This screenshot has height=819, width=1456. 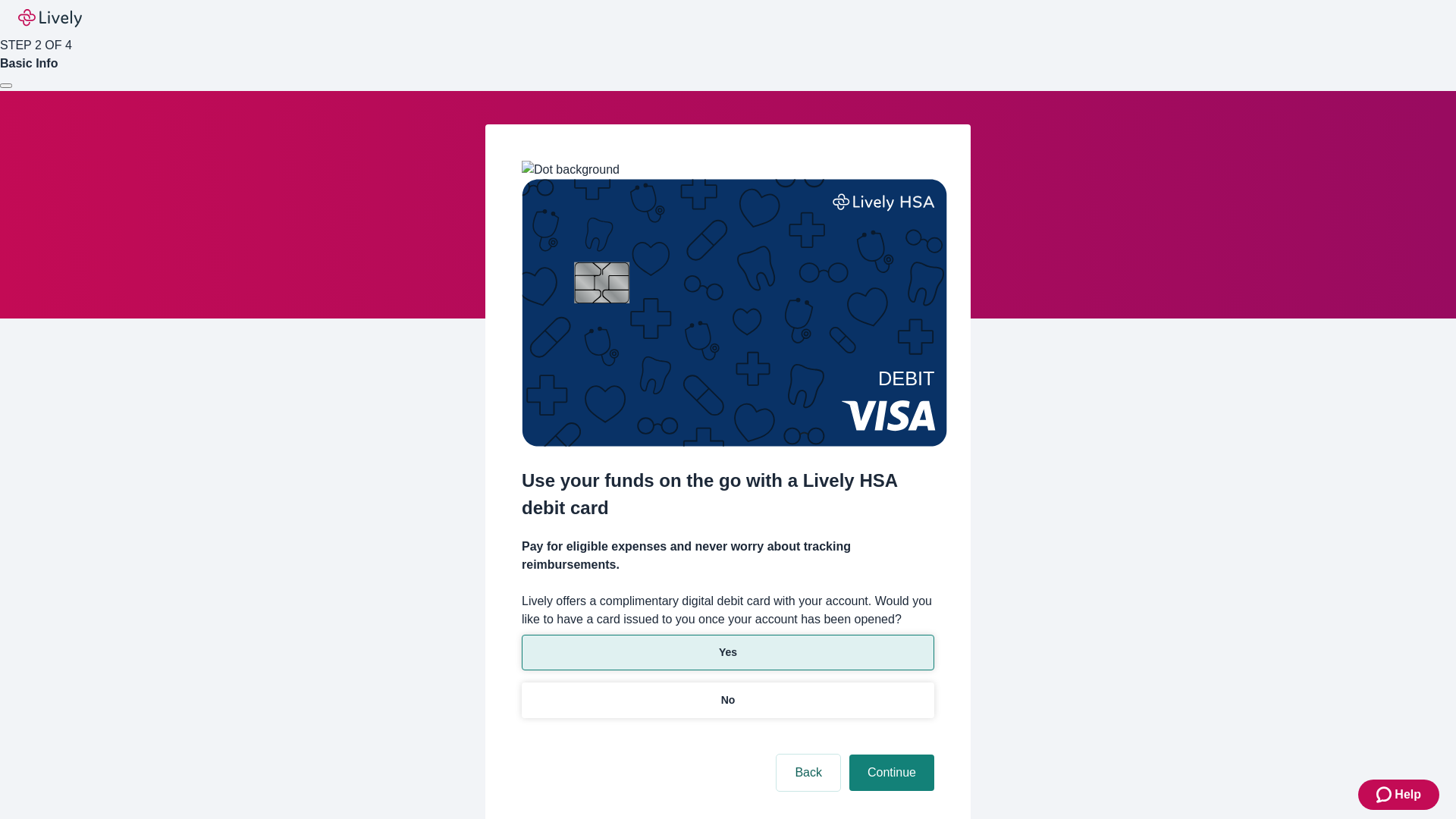 I want to click on h2: Use your funds on the go with a Lively HSA debit card, so click(x=728, y=495).